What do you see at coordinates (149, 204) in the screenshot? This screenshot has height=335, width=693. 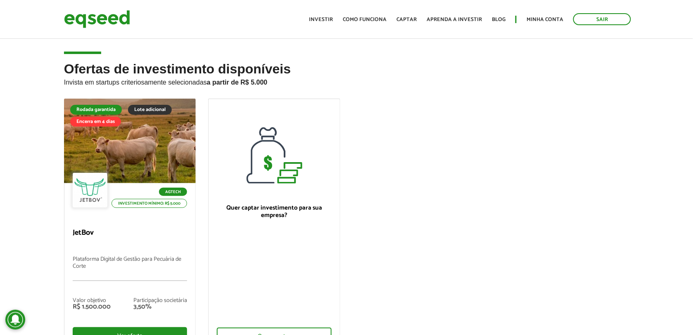 I see `p: Investimento mínimo: R$ 5.000` at bounding box center [149, 204].